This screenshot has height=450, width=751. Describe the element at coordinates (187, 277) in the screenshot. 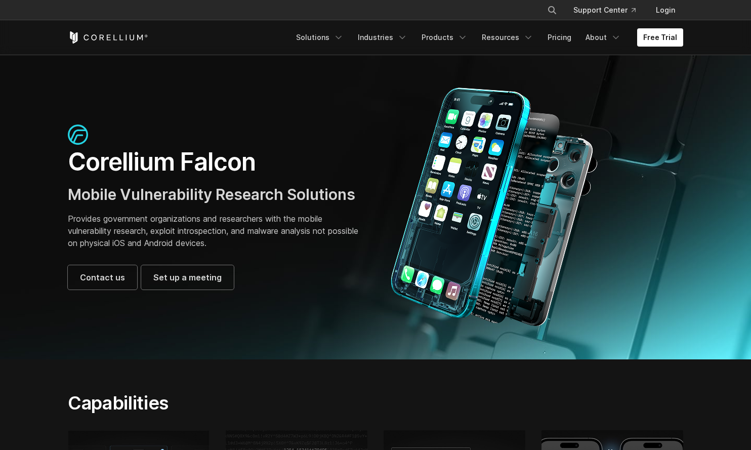

I see `span: Set up a meeting` at that location.